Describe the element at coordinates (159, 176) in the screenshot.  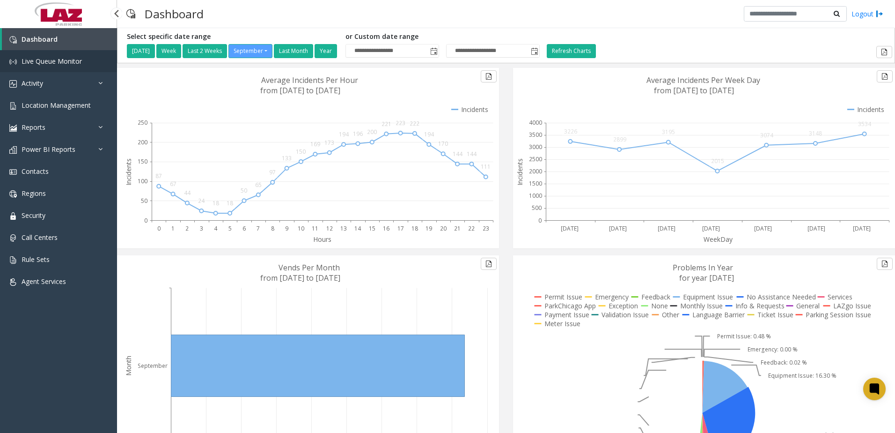
I see `text: 87` at that location.